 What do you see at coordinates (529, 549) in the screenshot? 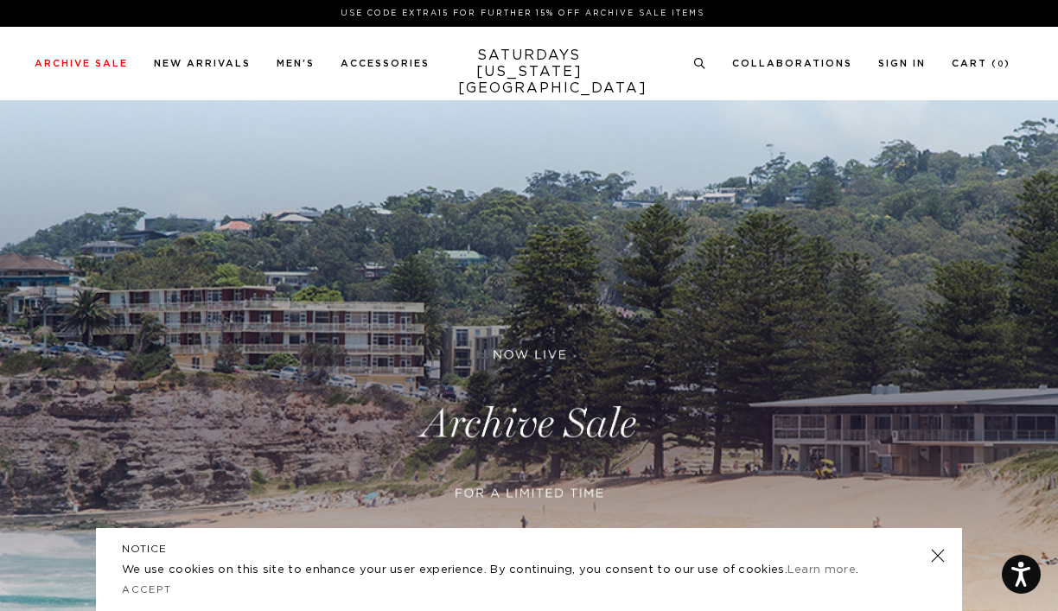
I see `h5: NOTICE` at bounding box center [529, 549].